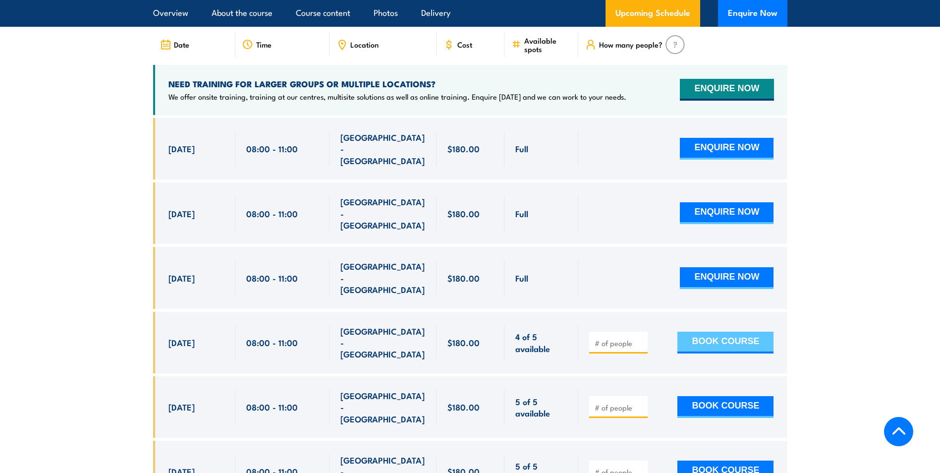 The height and width of the screenshot is (473, 940). Describe the element at coordinates (548, 45) in the screenshot. I see `span: Available spots` at that location.